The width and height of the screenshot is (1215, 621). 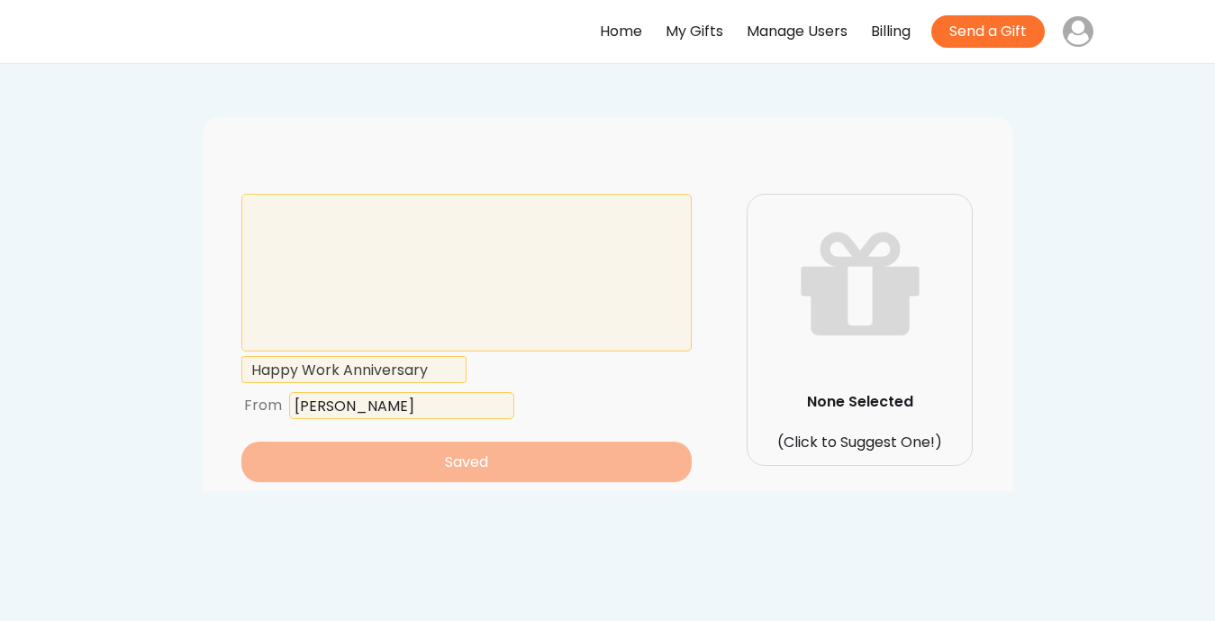 I want to click on div: None Selected, so click(x=860, y=402).